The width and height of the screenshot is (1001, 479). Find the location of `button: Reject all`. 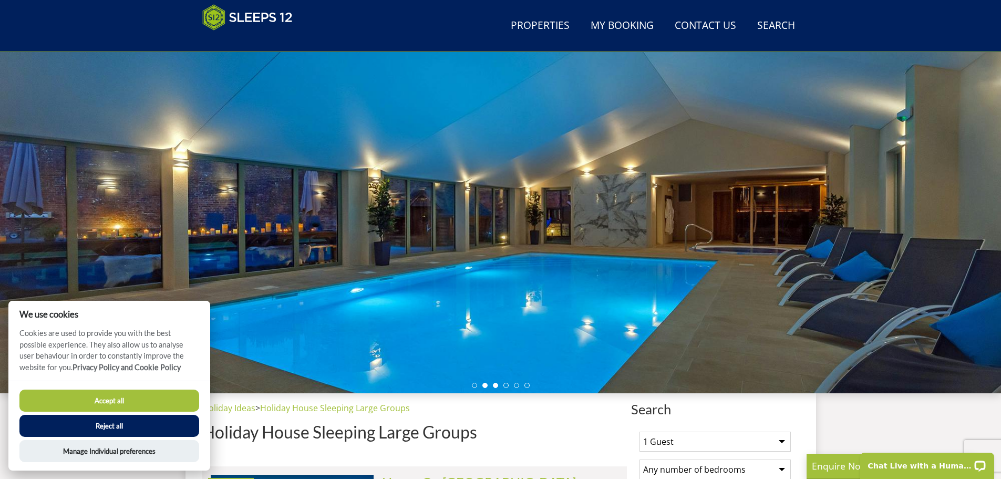

button: Reject all is located at coordinates (109, 426).